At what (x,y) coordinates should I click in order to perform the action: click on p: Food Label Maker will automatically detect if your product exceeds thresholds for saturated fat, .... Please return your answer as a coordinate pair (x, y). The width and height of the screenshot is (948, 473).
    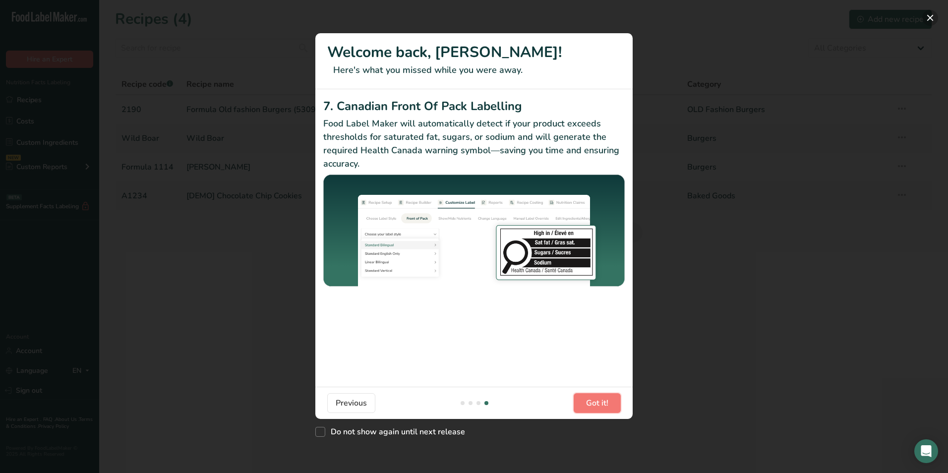
    Looking at the image, I should click on (474, 144).